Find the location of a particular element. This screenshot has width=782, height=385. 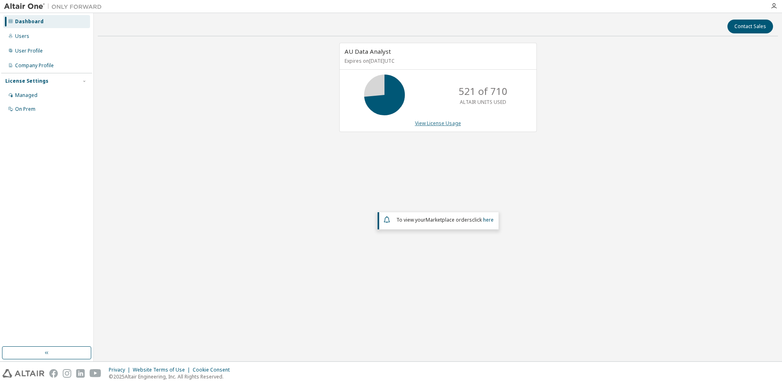

img: youtube.svg is located at coordinates (95, 373).